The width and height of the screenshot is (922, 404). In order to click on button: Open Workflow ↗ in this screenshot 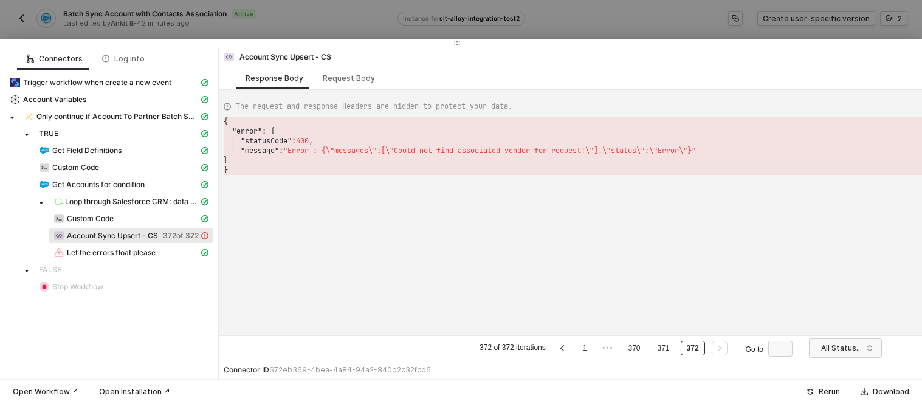, I will do `click(46, 392)`.